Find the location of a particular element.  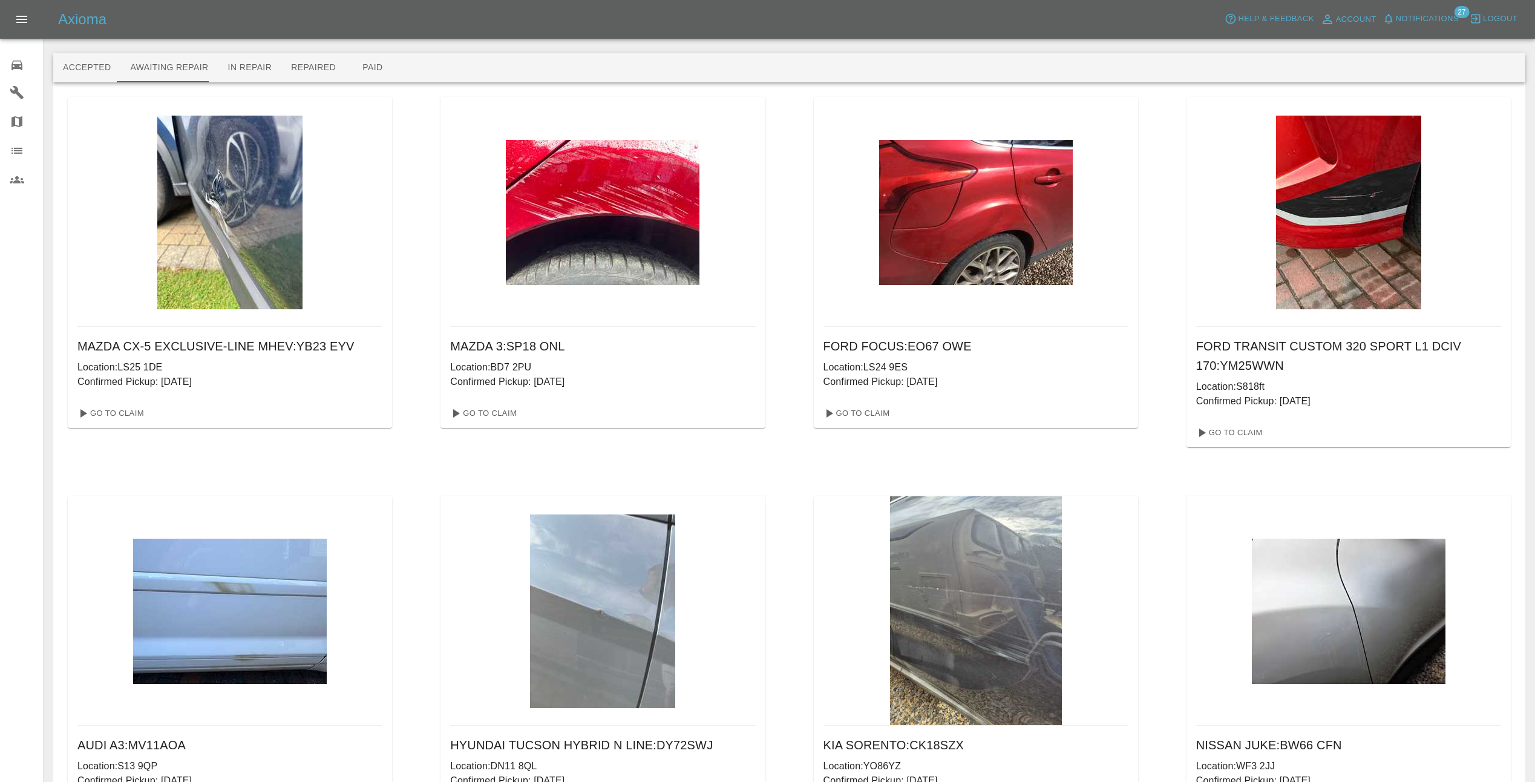

span: Logout is located at coordinates (1500, 19).